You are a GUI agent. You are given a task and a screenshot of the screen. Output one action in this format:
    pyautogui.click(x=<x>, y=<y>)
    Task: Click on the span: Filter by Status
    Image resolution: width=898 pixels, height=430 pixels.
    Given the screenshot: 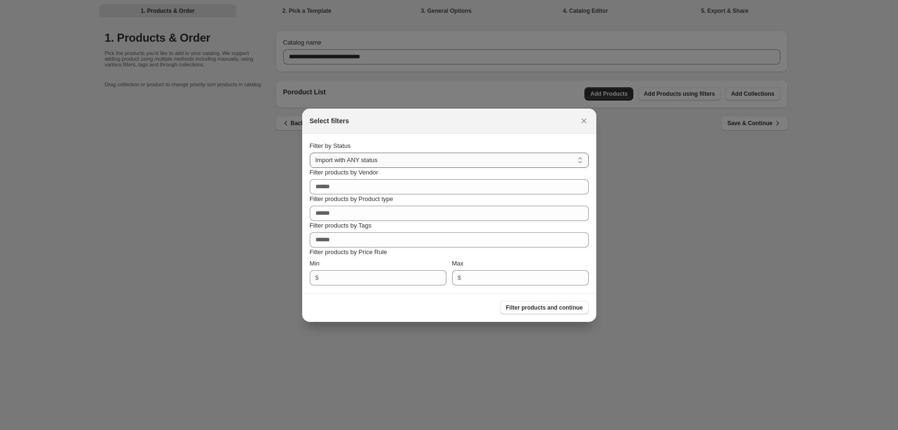 What is the action you would take?
    pyautogui.click(x=330, y=146)
    